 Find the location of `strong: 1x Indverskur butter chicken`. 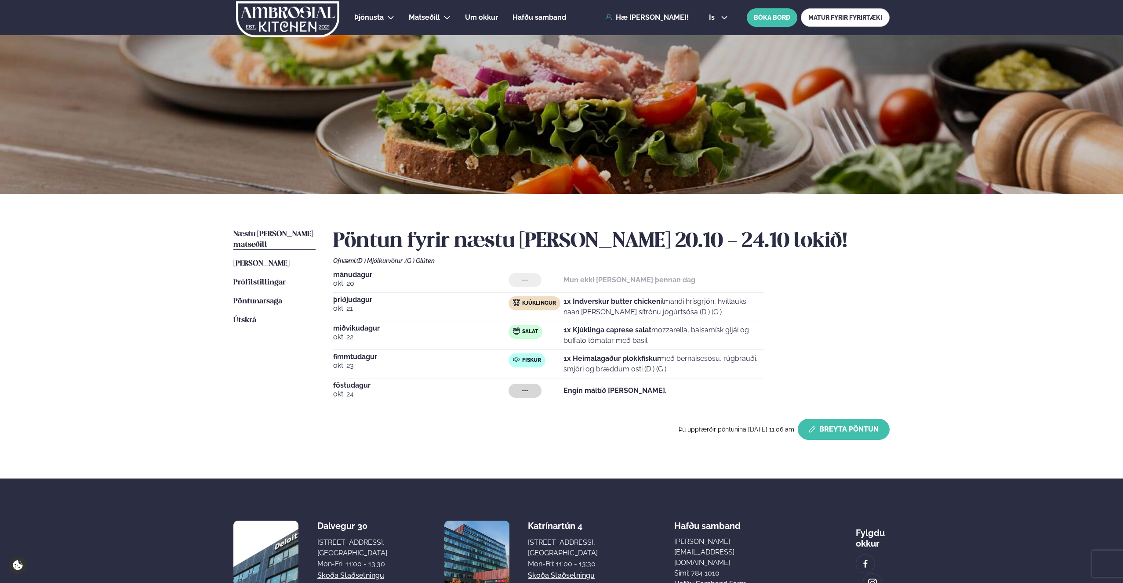

strong: 1x Indverskur butter chicken is located at coordinates (612, 301).